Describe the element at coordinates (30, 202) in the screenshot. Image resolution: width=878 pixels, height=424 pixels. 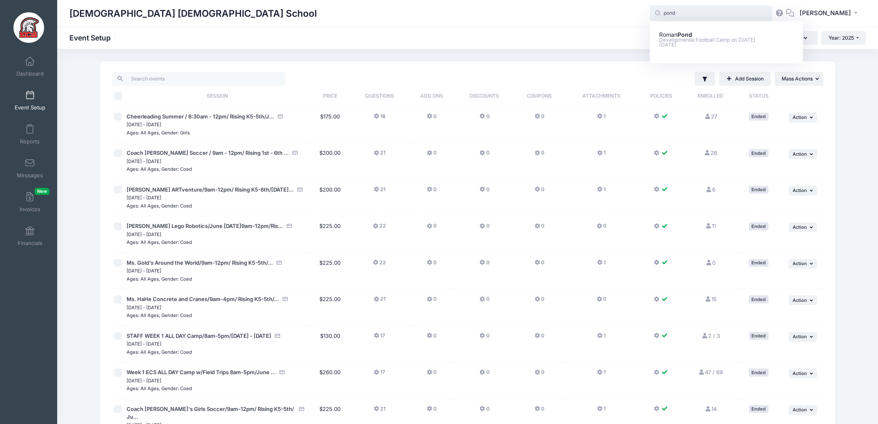
I see `a: InvoicesNew` at that location.